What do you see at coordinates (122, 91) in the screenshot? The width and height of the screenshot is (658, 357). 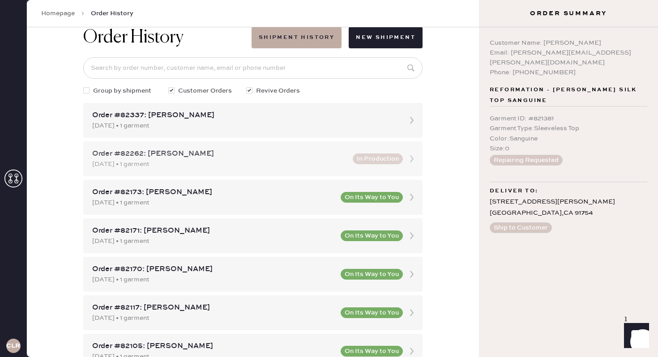 I see `span: Group by shipment` at bounding box center [122, 91].